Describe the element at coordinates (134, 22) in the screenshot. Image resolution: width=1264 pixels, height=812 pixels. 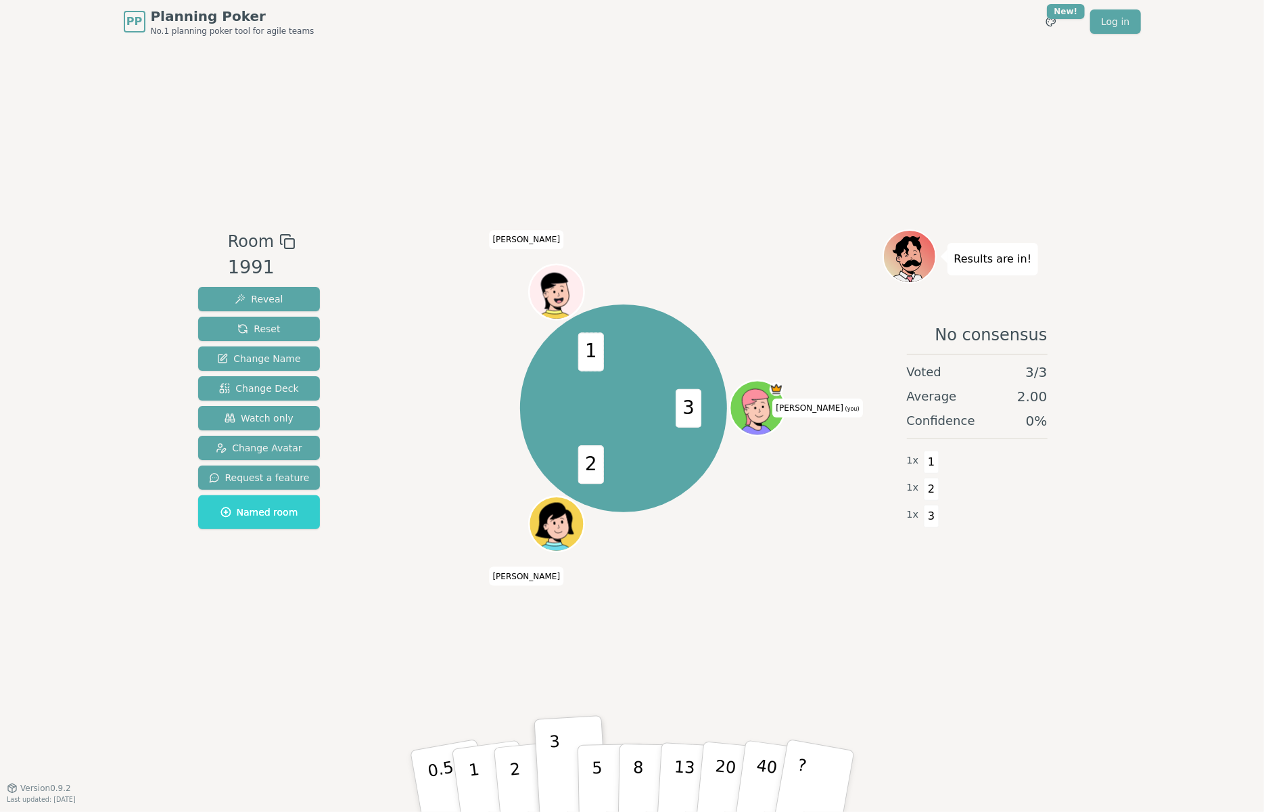
I see `span: PP` at that location.